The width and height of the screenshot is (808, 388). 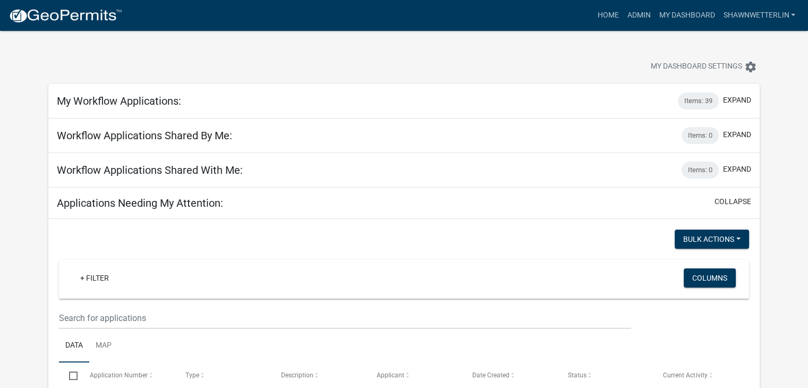 What do you see at coordinates (104, 346) in the screenshot?
I see `a: Map` at bounding box center [104, 346].